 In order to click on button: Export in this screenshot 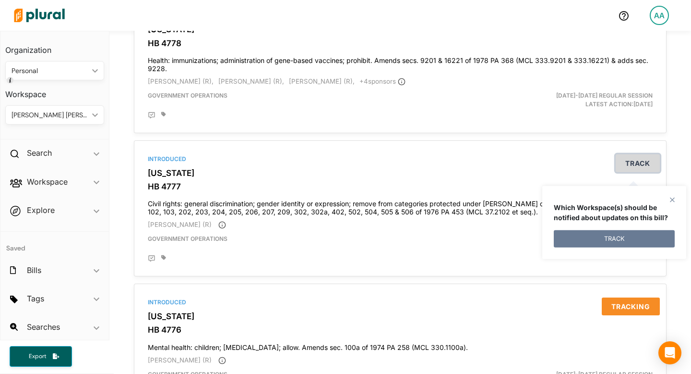, I will do `click(41, 356)`.